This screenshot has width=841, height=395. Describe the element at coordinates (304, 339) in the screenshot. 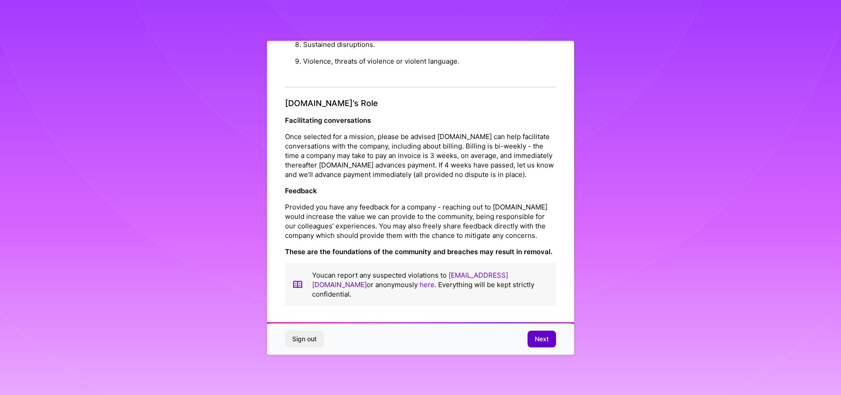

I see `button: Sign out` at that location.